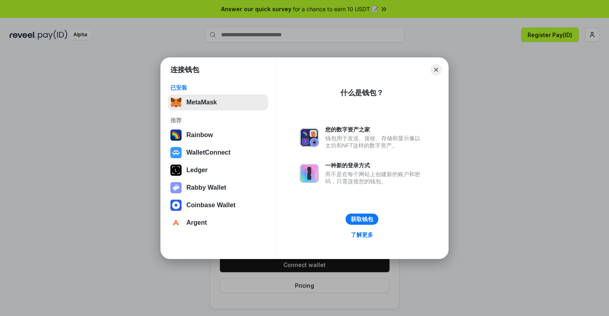  What do you see at coordinates (362, 219) in the screenshot?
I see `div: 获取钱包` at bounding box center [362, 219].